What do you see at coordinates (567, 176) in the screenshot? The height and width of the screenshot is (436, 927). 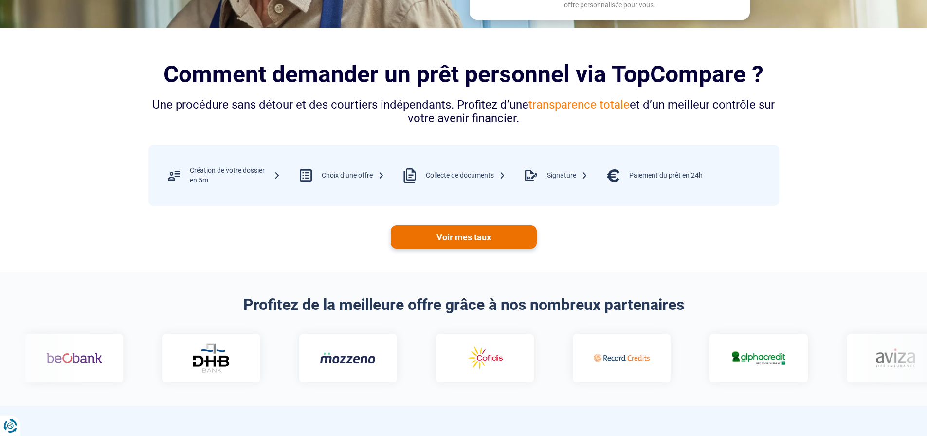 I see `div: Signature` at bounding box center [567, 176].